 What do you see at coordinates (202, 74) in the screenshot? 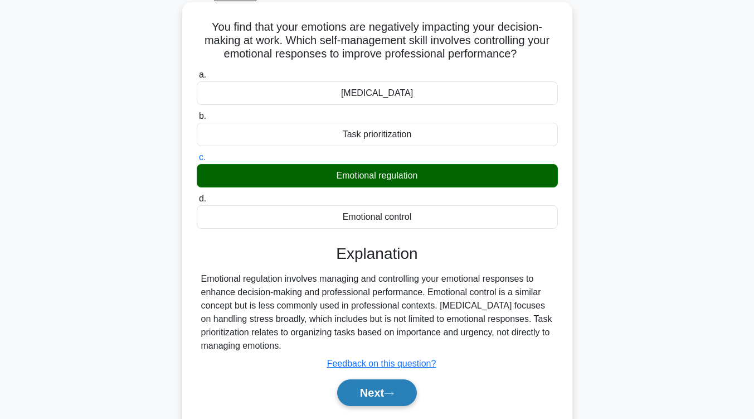
I see `span: a.` at bounding box center [202, 74].